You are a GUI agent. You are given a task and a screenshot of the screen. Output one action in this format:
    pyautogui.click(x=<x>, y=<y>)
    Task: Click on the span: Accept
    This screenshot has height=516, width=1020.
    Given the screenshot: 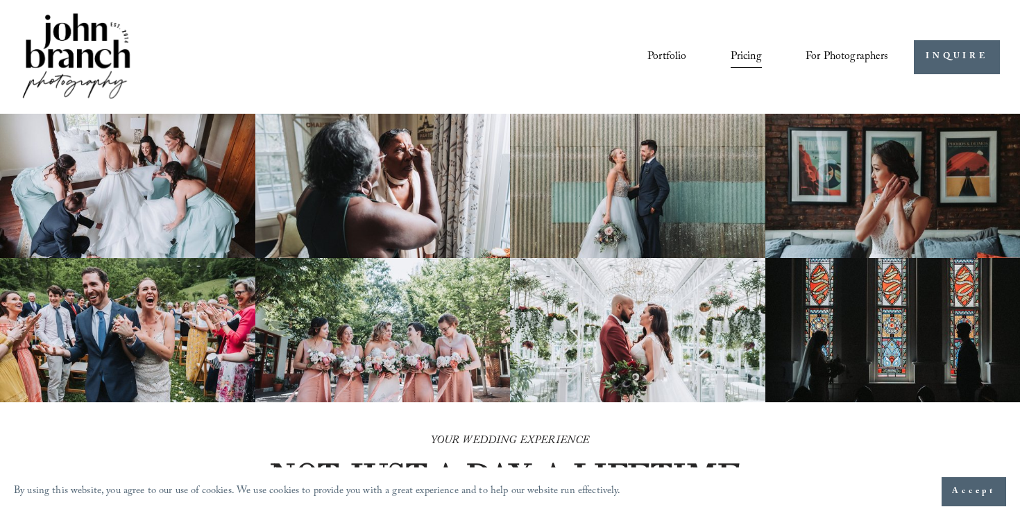 What is the action you would take?
    pyautogui.click(x=974, y=492)
    